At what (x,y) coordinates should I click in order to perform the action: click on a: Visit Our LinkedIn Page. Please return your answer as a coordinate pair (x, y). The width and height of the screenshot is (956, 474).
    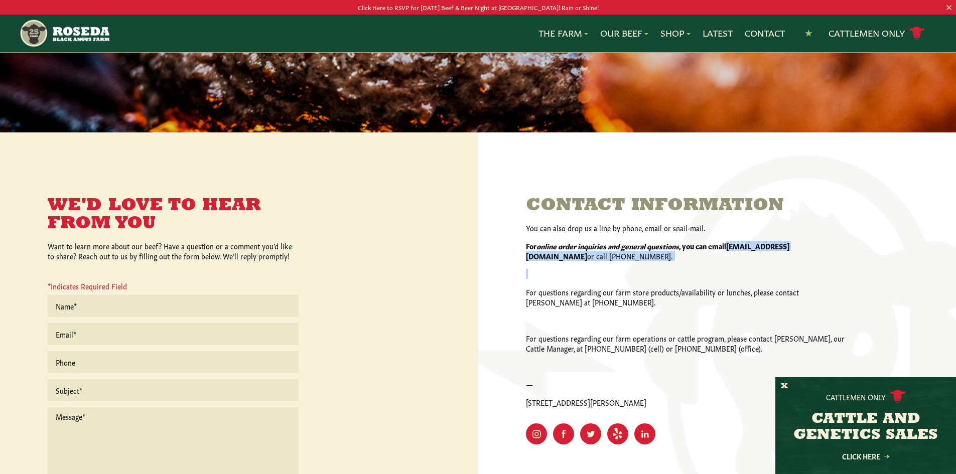
    Looking at the image, I should click on (645, 434).